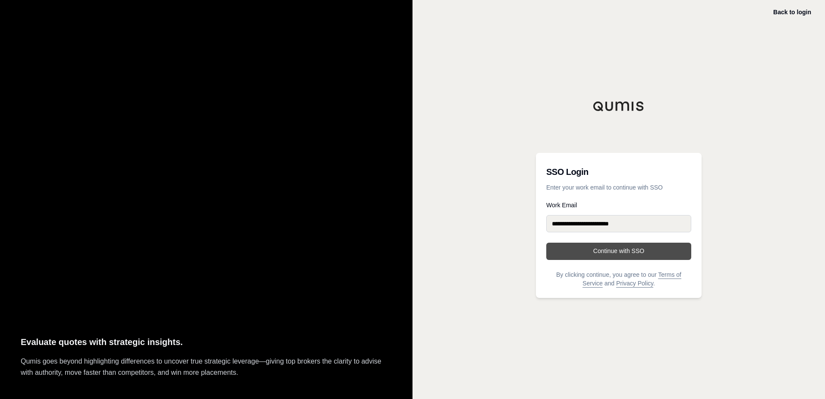  What do you see at coordinates (619, 187) in the screenshot?
I see `p: Enter your work email to continue with SSO` at bounding box center [619, 187].